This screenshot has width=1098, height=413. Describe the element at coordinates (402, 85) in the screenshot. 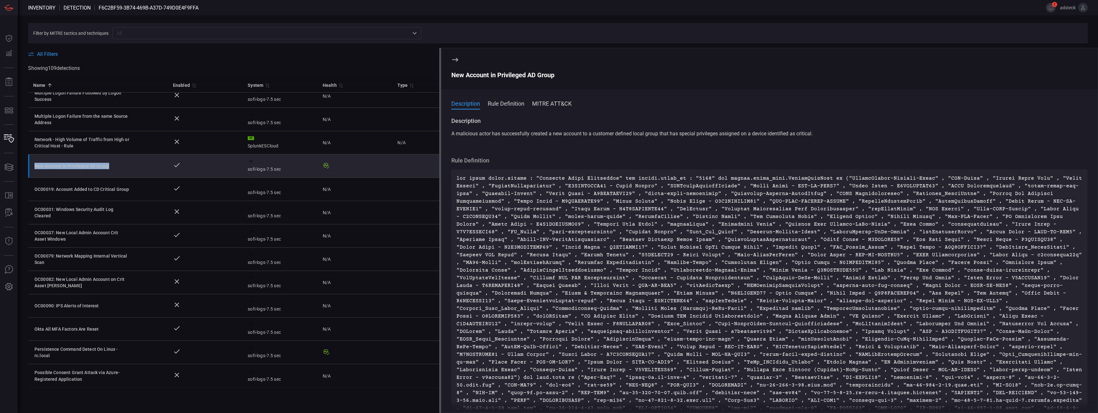

I see `div: Type` at that location.